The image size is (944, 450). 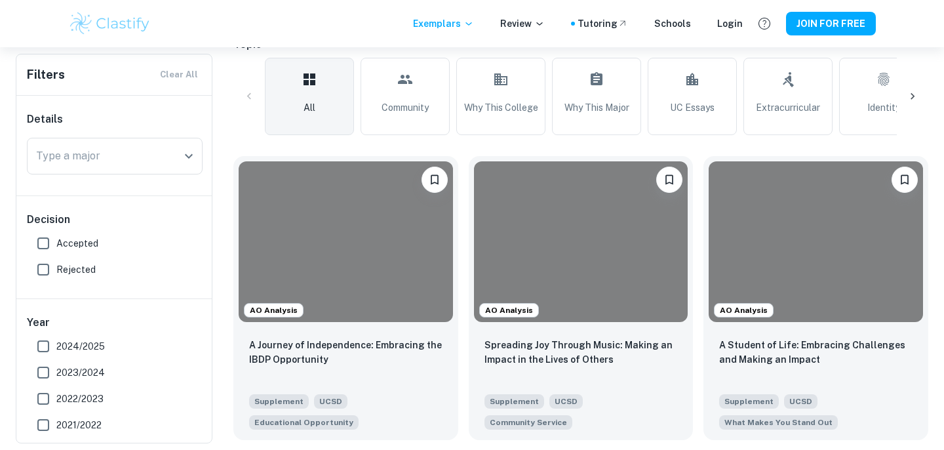 I want to click on p: Spreading Joy Through Music: Making an Impact in the Lives of Others, so click(x=581, y=352).